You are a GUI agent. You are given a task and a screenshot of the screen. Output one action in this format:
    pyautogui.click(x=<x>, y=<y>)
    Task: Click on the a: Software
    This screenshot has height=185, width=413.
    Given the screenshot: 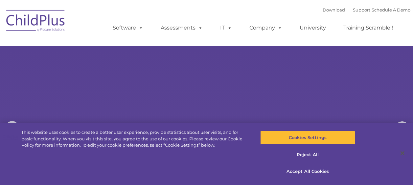 What is the action you would take?
    pyautogui.click(x=128, y=28)
    